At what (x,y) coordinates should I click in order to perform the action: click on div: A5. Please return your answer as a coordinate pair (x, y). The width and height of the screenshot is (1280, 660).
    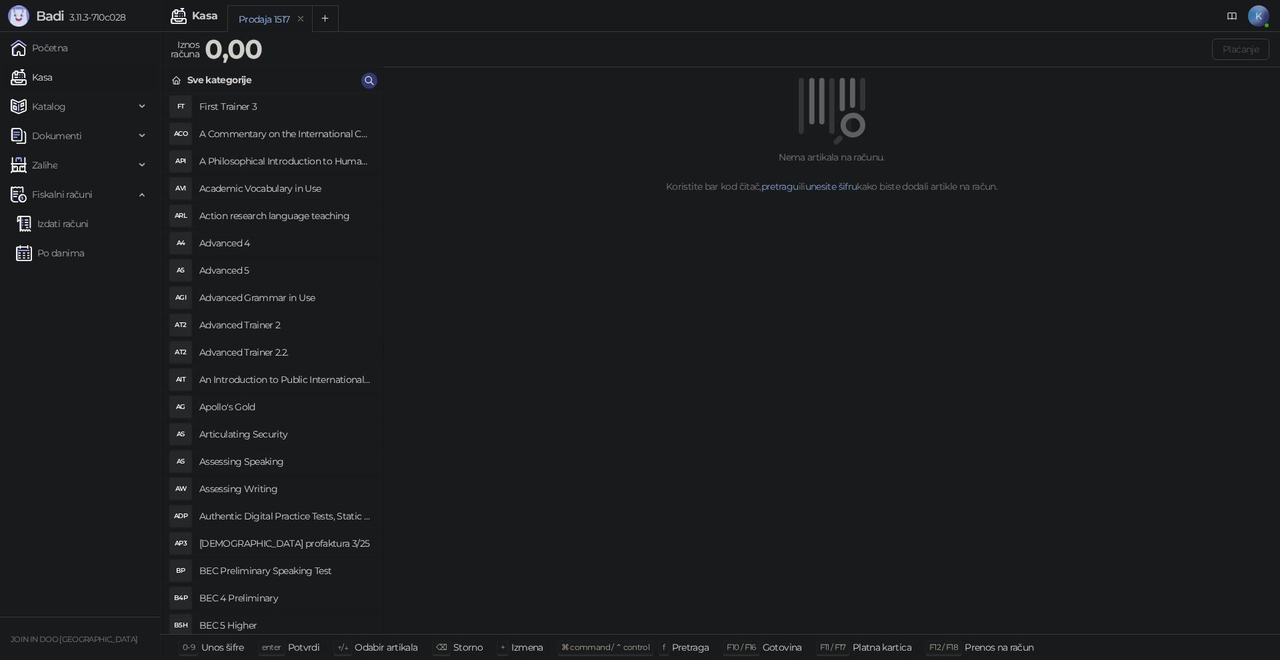
    Looking at the image, I should click on (181, 271).